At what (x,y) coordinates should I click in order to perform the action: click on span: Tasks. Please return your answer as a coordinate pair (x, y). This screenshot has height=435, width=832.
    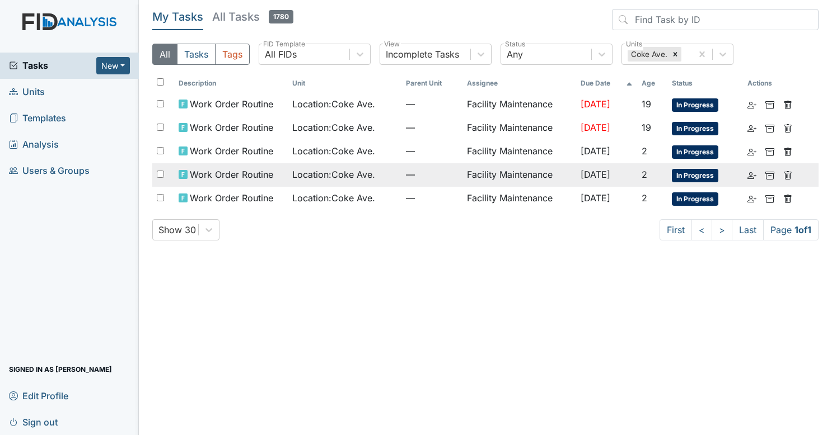
    Looking at the image, I should click on (53, 65).